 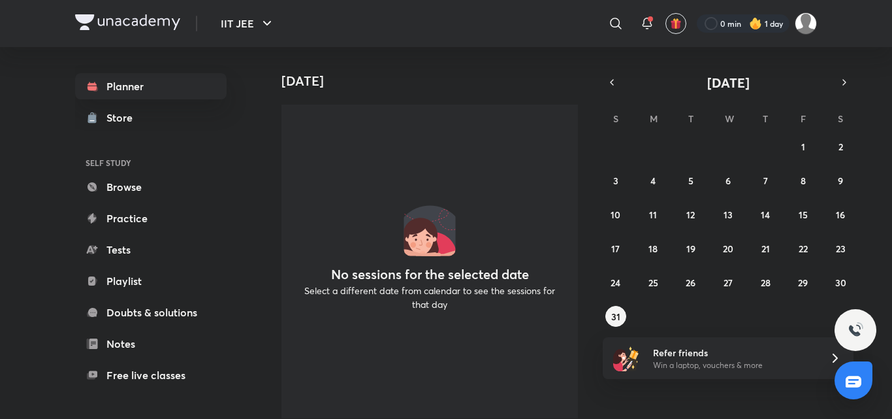 I want to click on a: Playlist, so click(x=151, y=281).